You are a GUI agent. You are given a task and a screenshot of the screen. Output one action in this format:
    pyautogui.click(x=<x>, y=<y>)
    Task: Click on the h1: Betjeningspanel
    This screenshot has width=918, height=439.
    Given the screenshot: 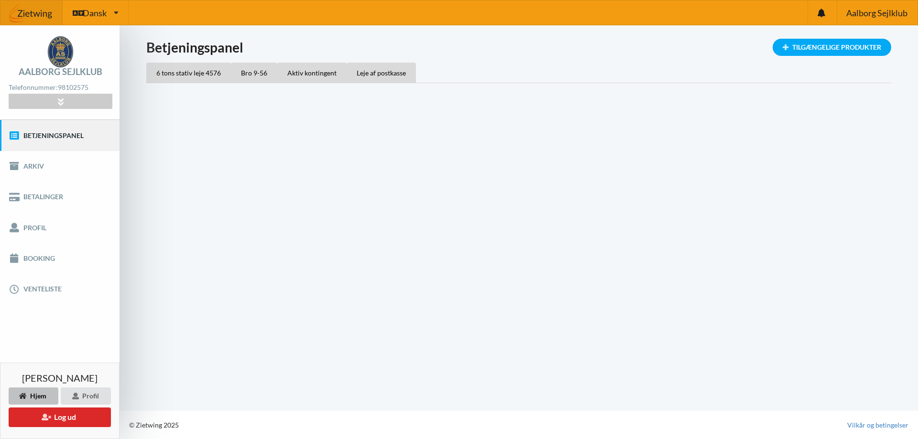 What is the action you would take?
    pyautogui.click(x=519, y=47)
    